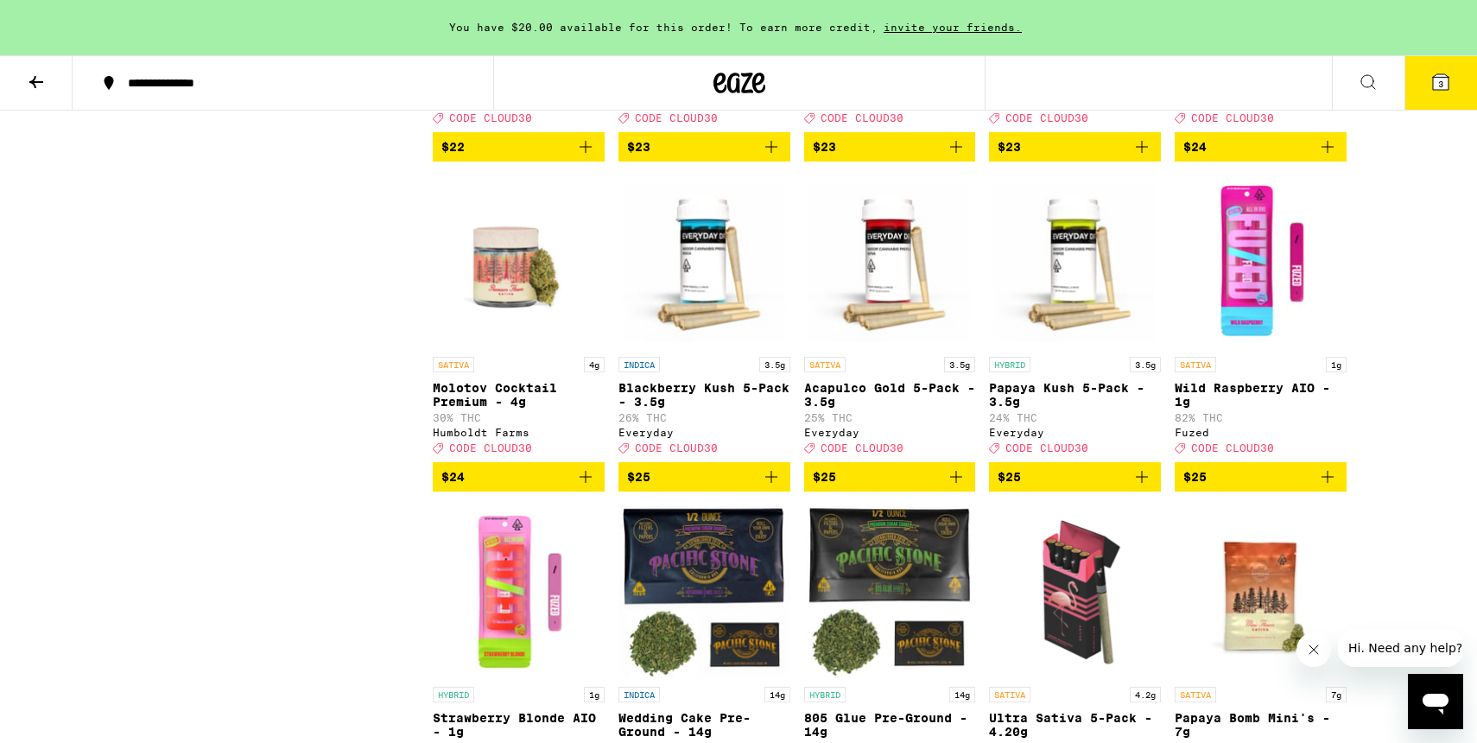 The height and width of the screenshot is (743, 1477). Describe the element at coordinates (518, 725) in the screenshot. I see `p: Strawberry Blonde AIO - 1g` at that location.